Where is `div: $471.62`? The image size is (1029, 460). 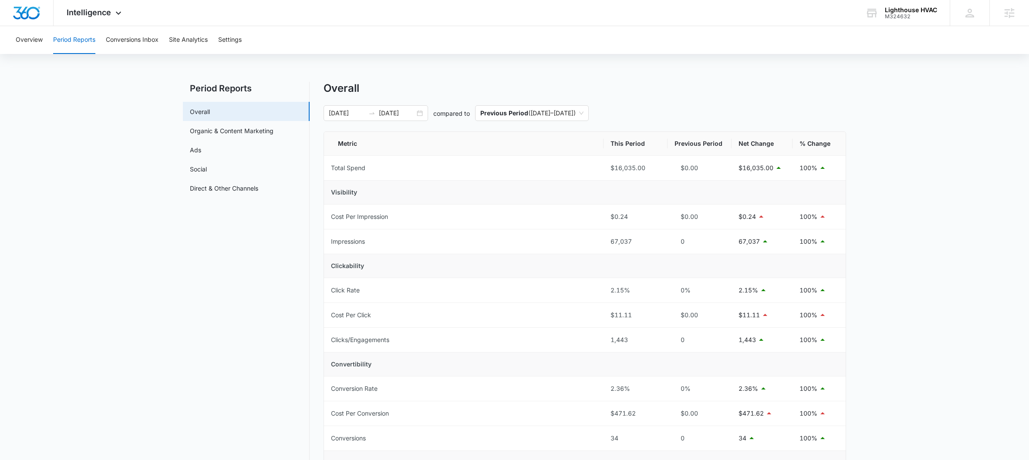 div: $471.62 is located at coordinates (635, 414).